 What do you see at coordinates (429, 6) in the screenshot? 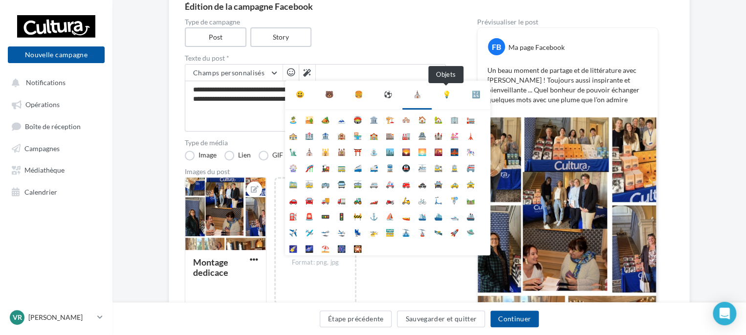
I see `div: Édition de la campagne Facebook` at bounding box center [429, 6].